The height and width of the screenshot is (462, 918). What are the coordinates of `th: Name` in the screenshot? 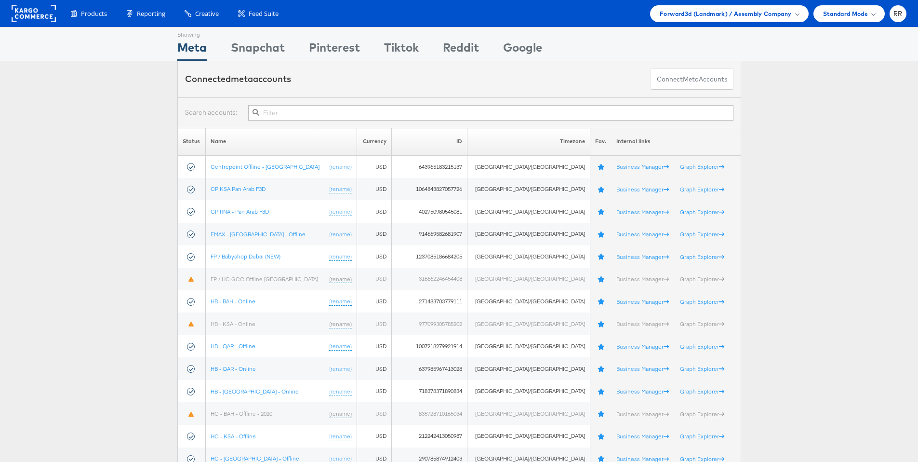 It's located at (281, 141).